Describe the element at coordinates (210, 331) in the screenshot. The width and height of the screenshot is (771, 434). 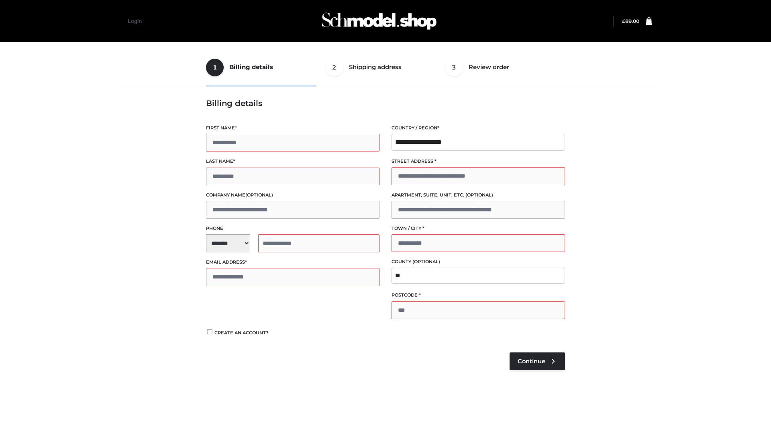
I see `input: Create an account?` at that location.